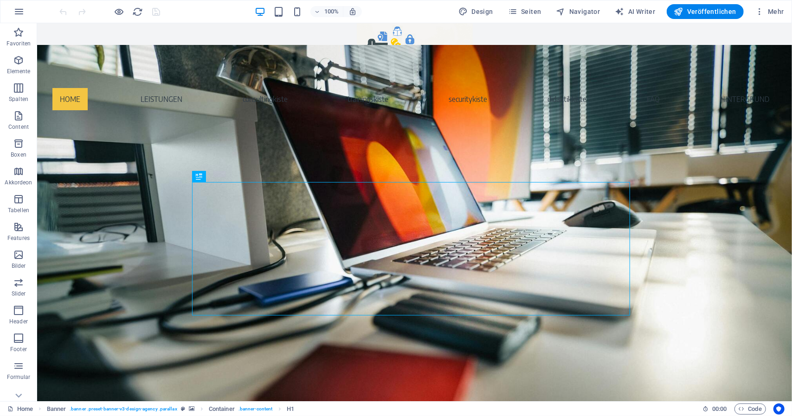  What do you see at coordinates (714, 409) in the screenshot?
I see `h6: Session-Zeit` at bounding box center [714, 409].